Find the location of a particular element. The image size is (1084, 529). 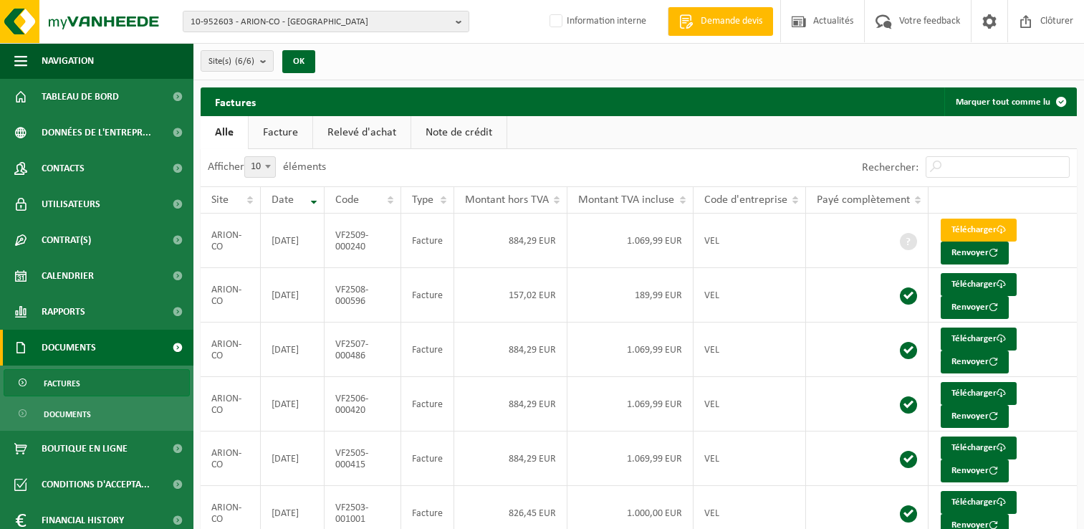

a: Alle is located at coordinates (224, 133).